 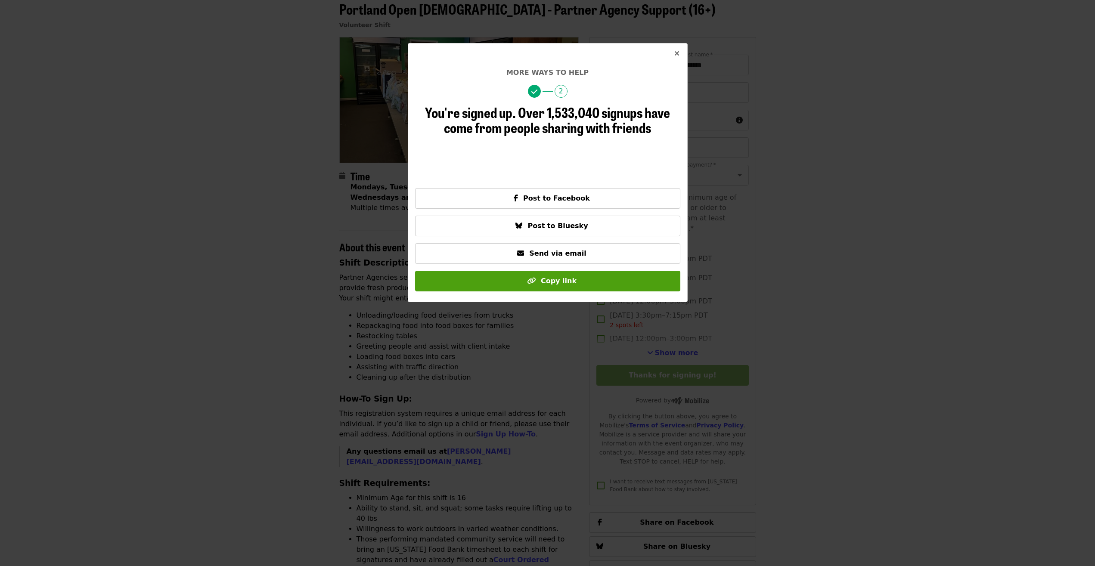 I want to click on i: link icon, so click(x=531, y=281).